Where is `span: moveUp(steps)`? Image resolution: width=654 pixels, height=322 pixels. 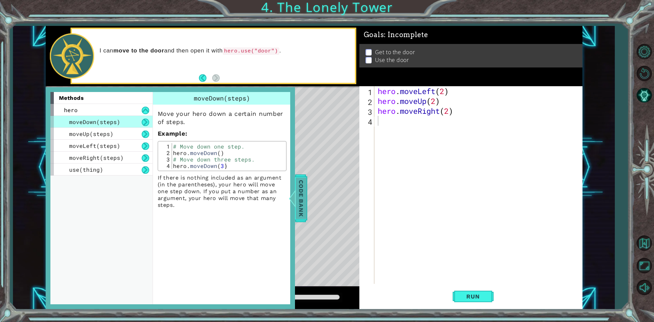
span: moveUp(steps) is located at coordinates (91, 134).